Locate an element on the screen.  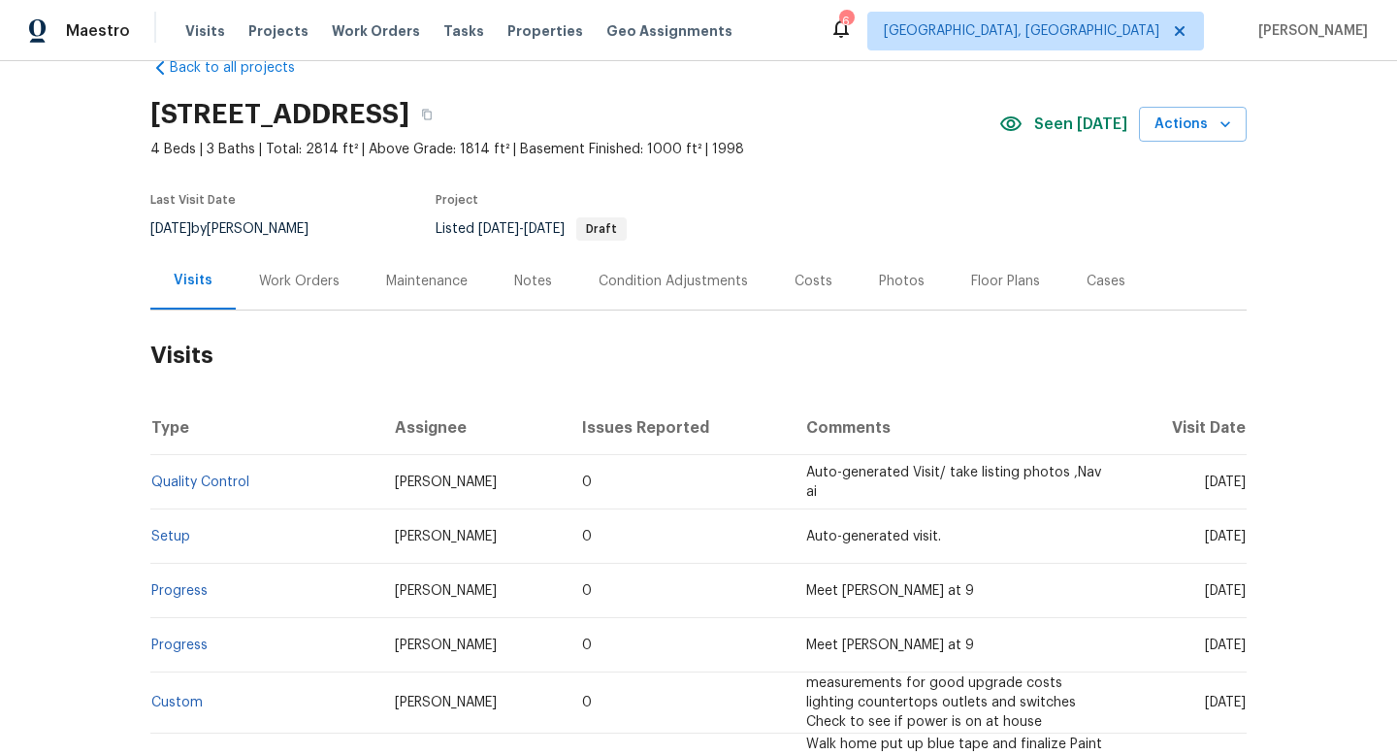
div: Costs is located at coordinates (813, 281).